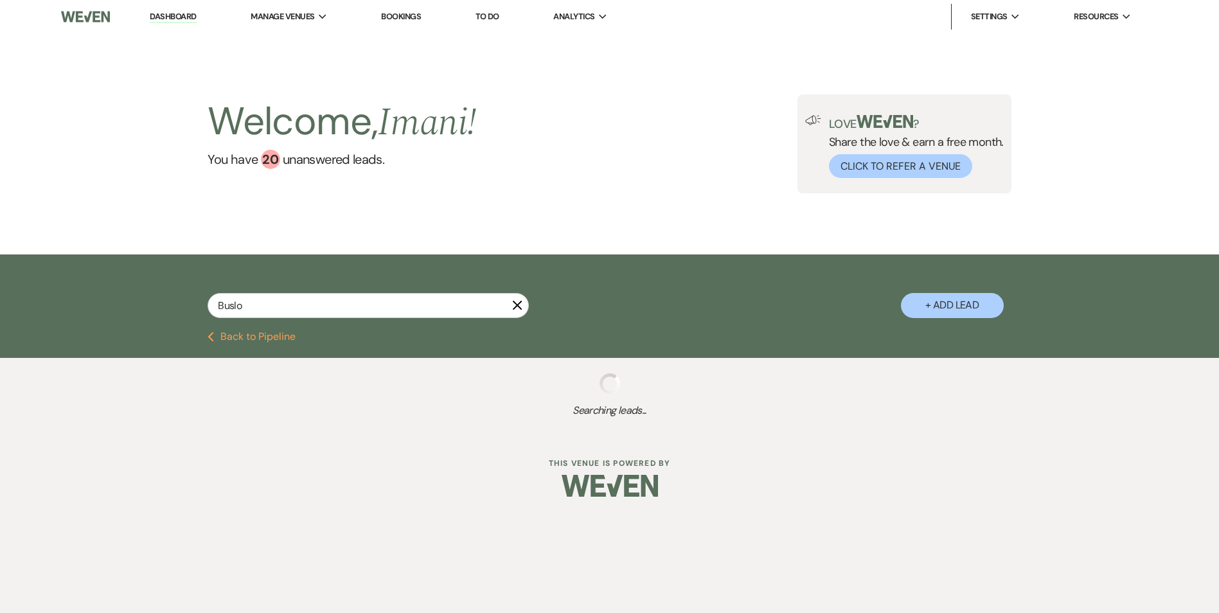 The height and width of the screenshot is (613, 1219). Describe the element at coordinates (913, 147) in the screenshot. I see `div: Share the love & earn a free month.` at that location.